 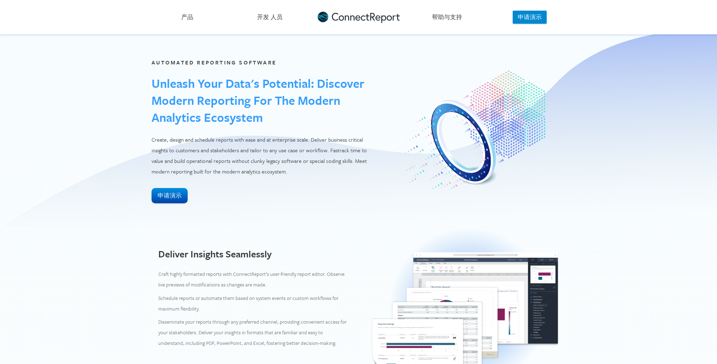 What do you see at coordinates (474, 131) in the screenshot?
I see `img: Centralized Reporting` at bounding box center [474, 131].